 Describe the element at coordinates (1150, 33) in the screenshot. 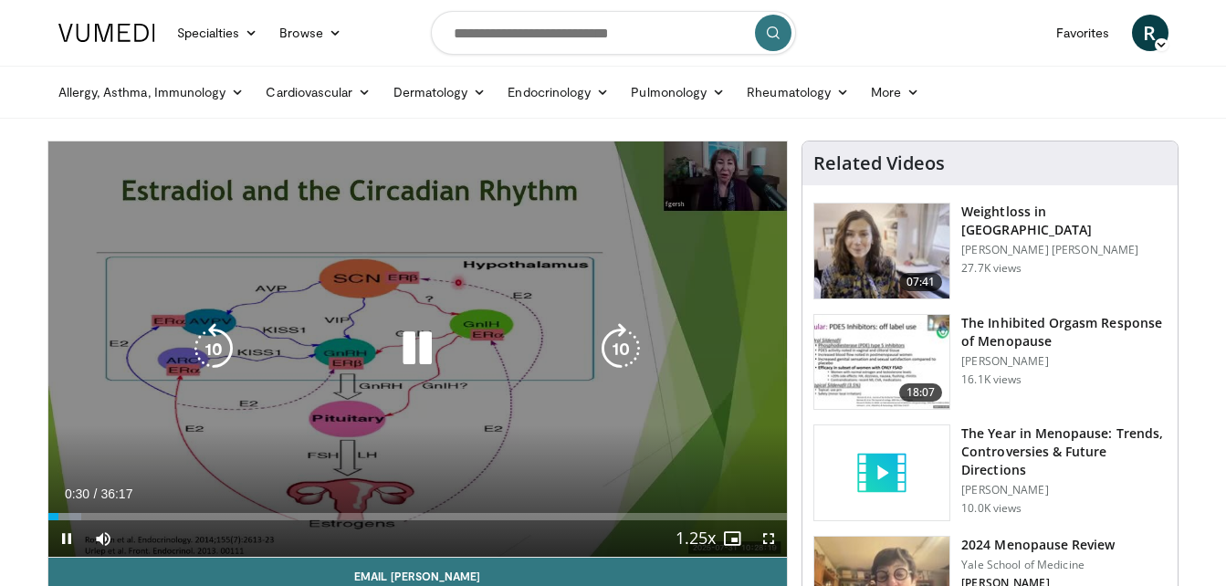

I see `a: R` at that location.